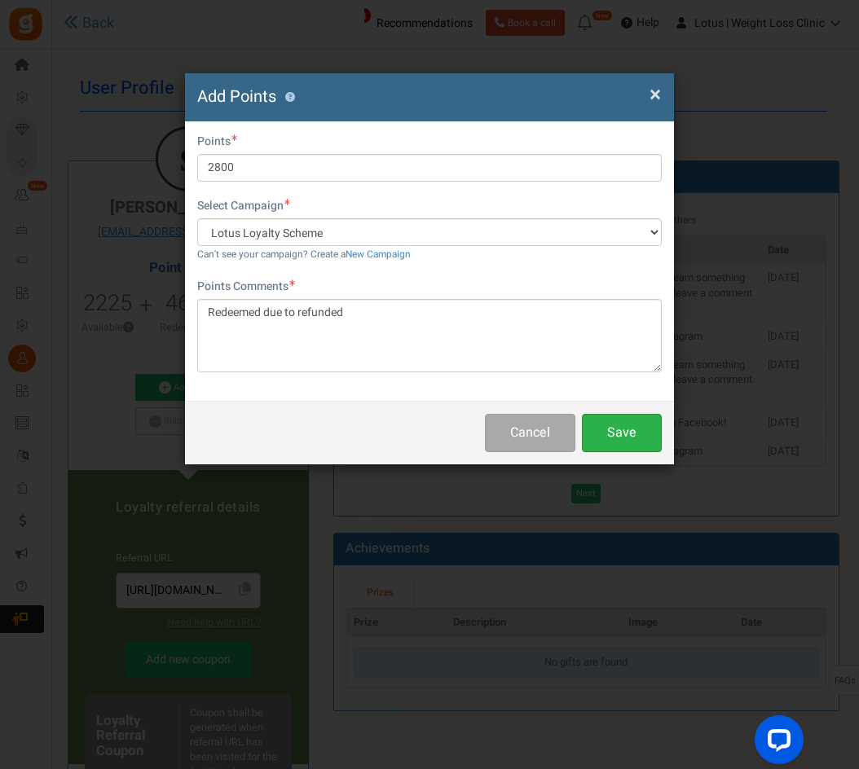 This screenshot has width=859, height=769. What do you see at coordinates (244, 206) in the screenshot?
I see `label: Select Campaign` at bounding box center [244, 206].